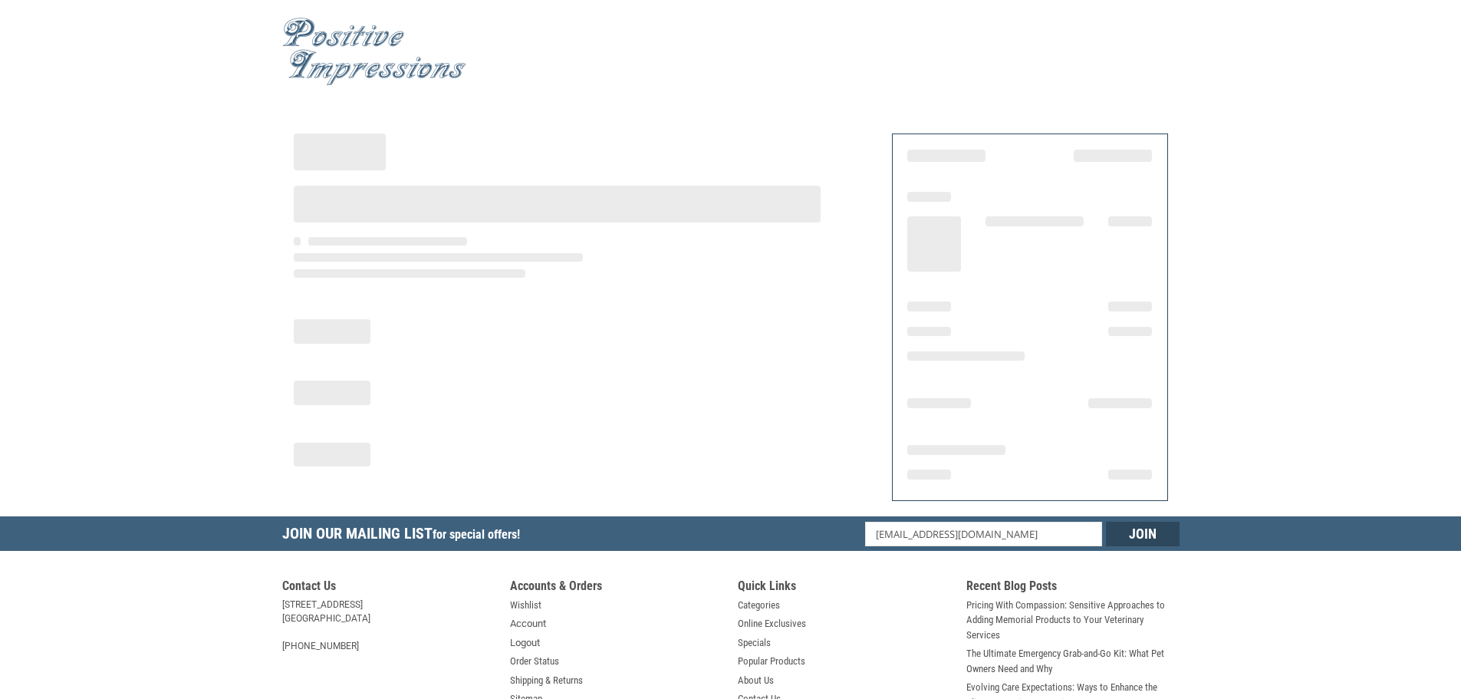  What do you see at coordinates (754, 643) in the screenshot?
I see `a: Specials` at bounding box center [754, 643].